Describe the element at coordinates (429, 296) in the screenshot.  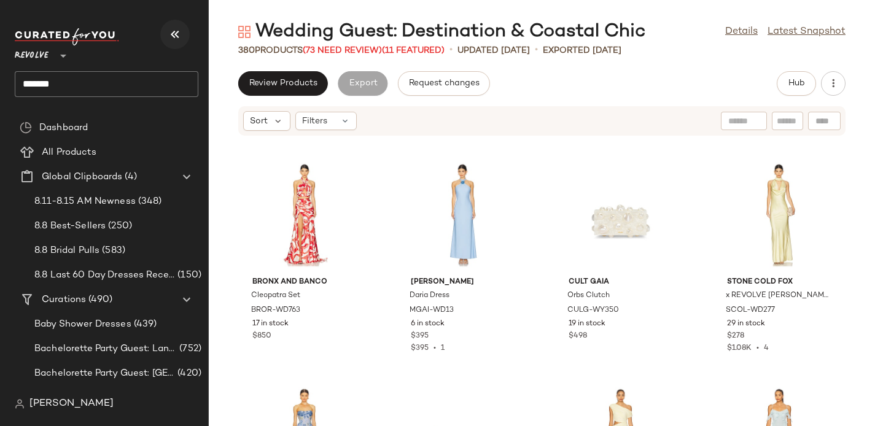
I see `span: Daria Dress` at that location.